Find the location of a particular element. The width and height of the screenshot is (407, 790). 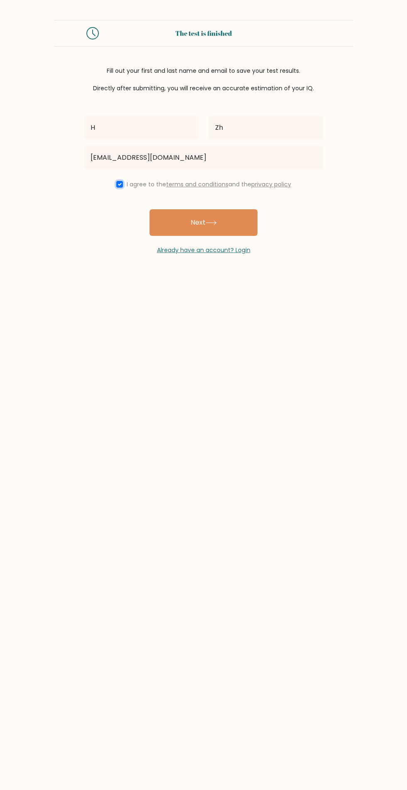

input: First name is located at coordinates (141, 128).